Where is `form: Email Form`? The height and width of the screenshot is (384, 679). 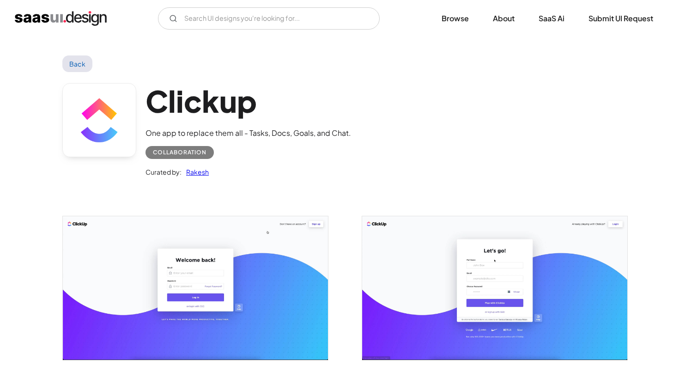
form: Email Form is located at coordinates (269, 18).